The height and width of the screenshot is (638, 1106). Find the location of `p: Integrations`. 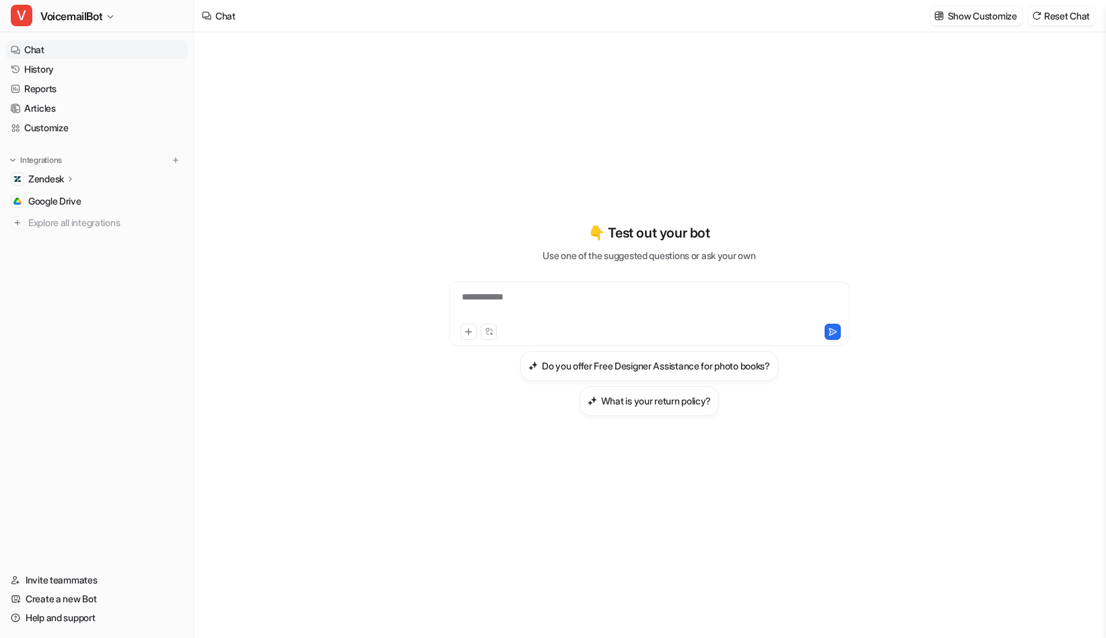

p: Integrations is located at coordinates (41, 160).